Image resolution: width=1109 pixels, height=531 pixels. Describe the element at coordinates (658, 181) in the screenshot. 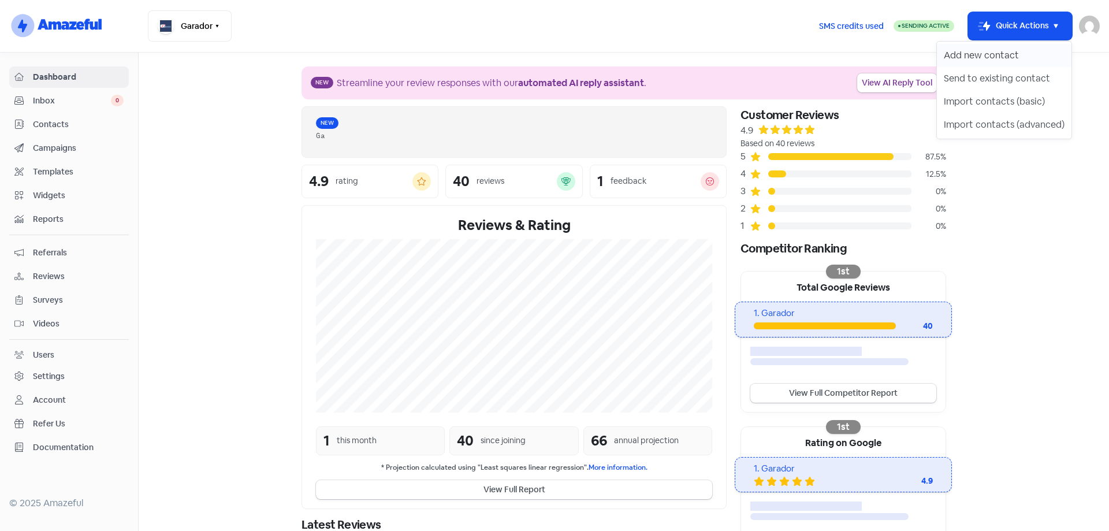

I see `a: 1feedback` at that location.